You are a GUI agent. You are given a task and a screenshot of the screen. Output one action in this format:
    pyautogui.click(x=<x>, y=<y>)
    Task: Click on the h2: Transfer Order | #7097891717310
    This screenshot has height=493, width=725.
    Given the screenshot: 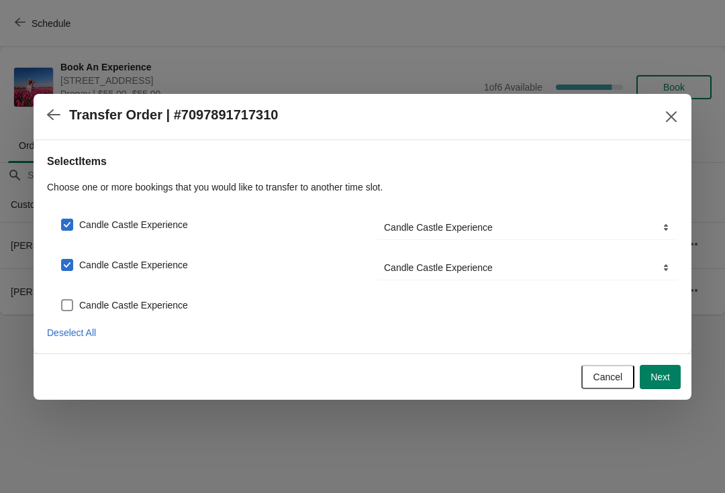 What is the action you would take?
    pyautogui.click(x=173, y=115)
    